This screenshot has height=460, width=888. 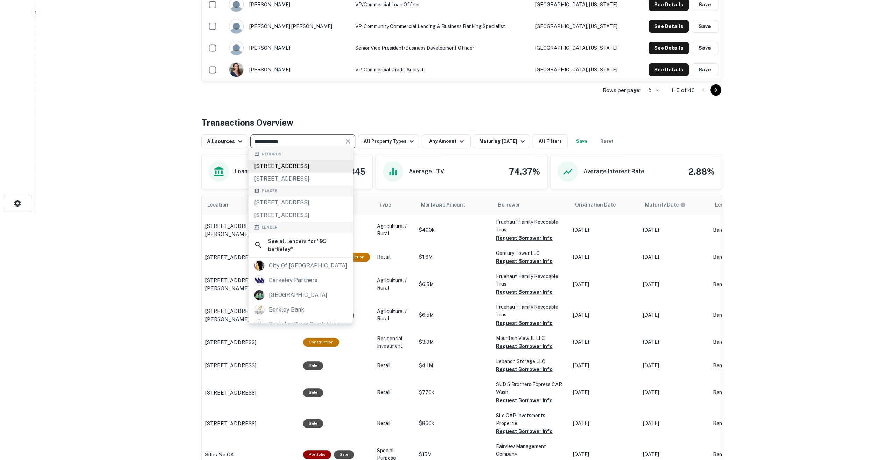 I want to click on p: 1–5 of 40, so click(x=683, y=90).